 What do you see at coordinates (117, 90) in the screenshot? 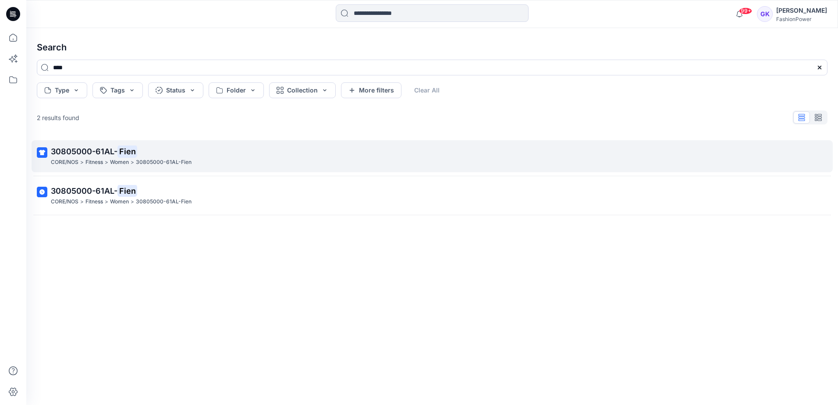
I see `button: Tags` at bounding box center [117, 90].